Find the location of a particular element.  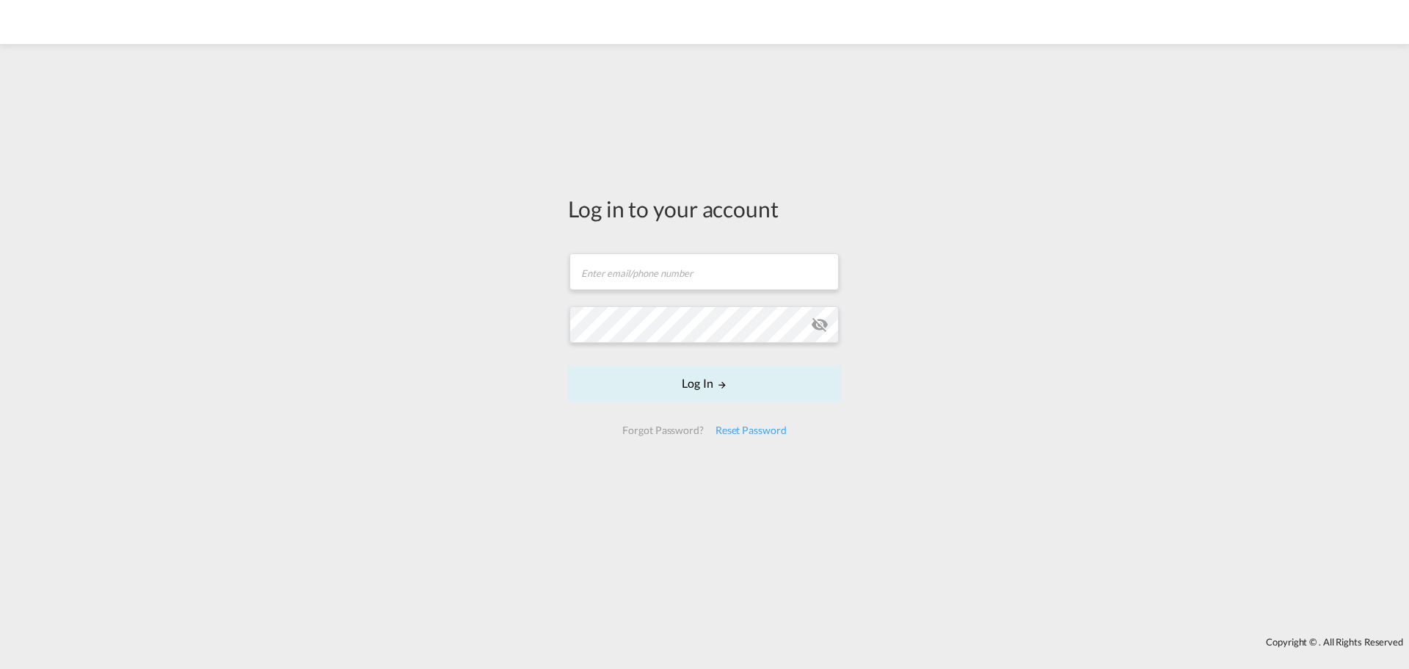

div: Log in to your account is located at coordinates (705, 208).